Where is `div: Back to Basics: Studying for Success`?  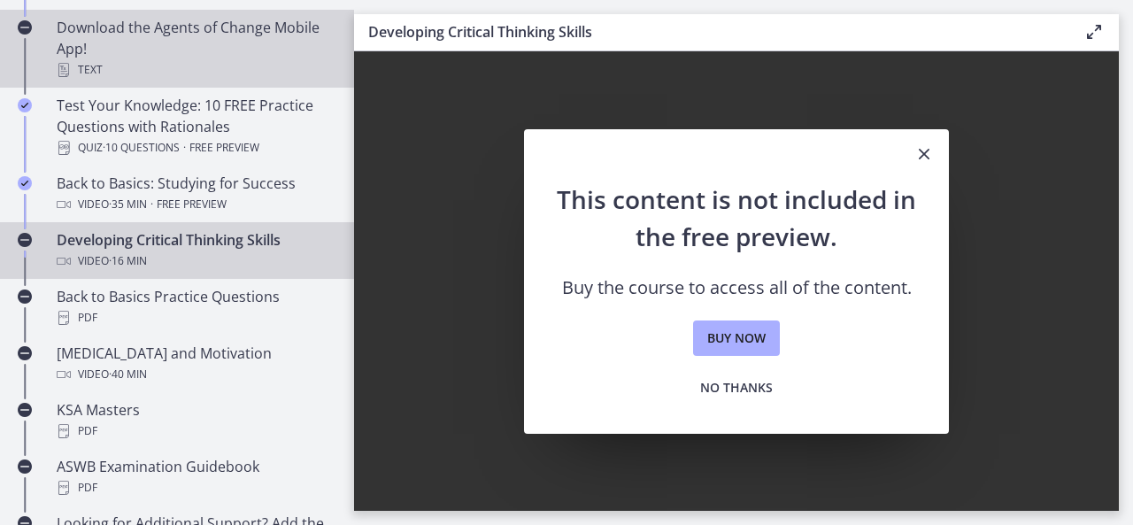
div: Back to Basics: Studying for Success is located at coordinates (195, 194).